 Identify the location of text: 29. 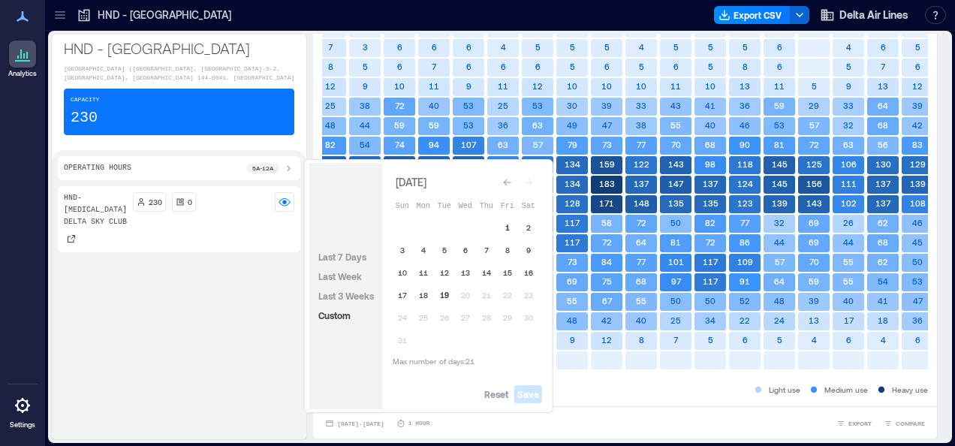
(814, 105).